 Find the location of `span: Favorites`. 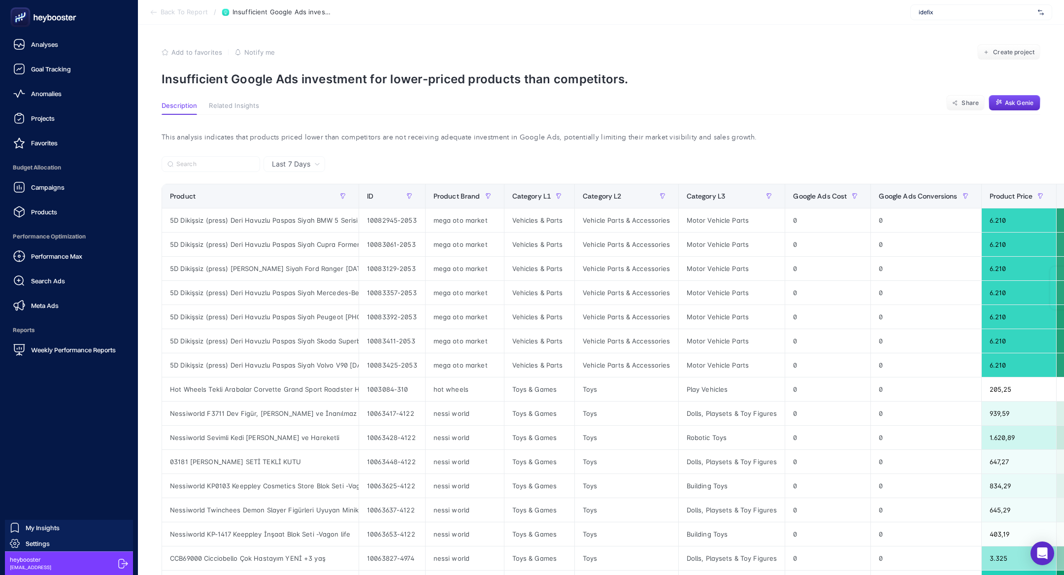

span: Favorites is located at coordinates (44, 143).